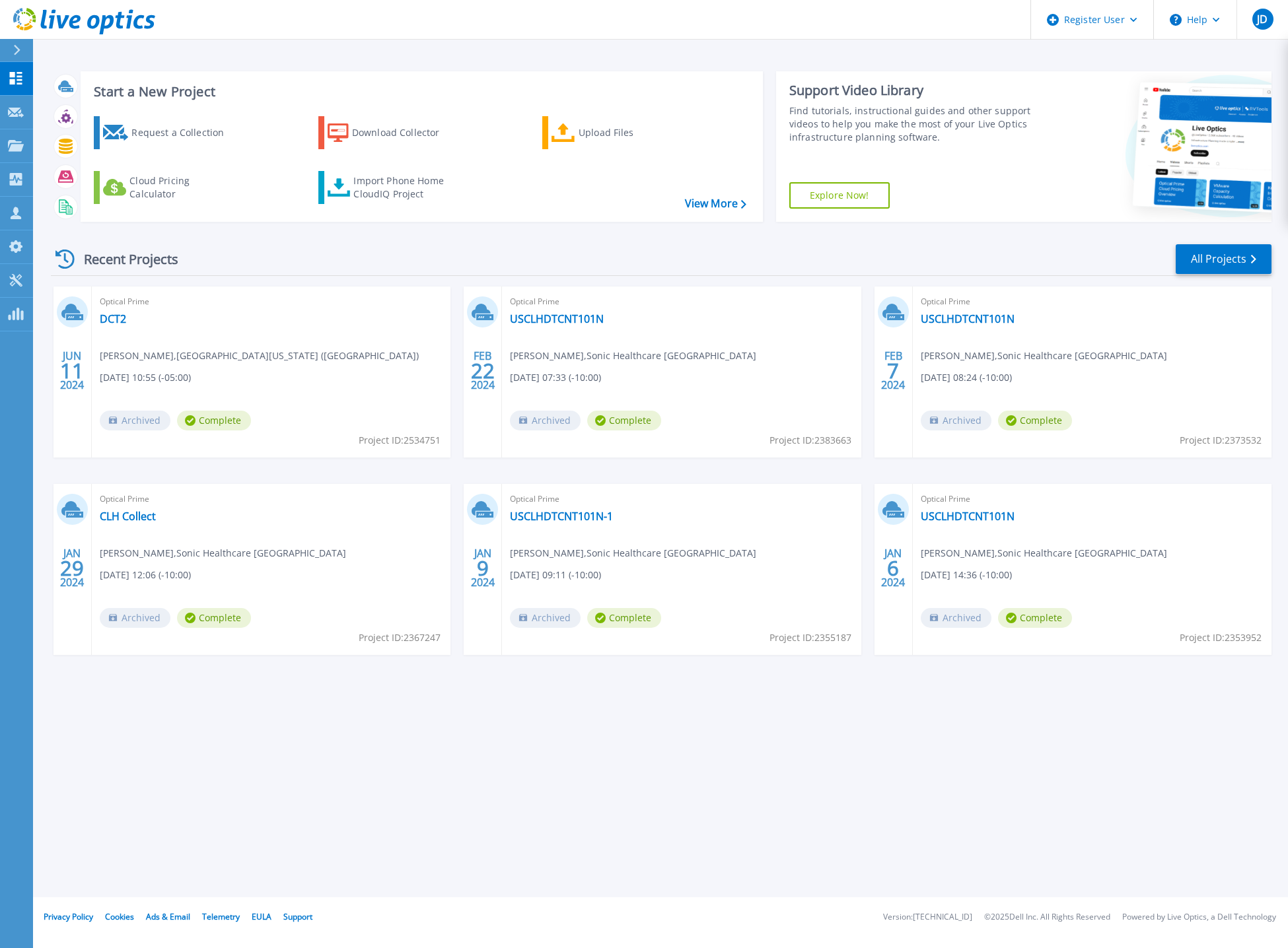  I want to click on a: Cloud Pricing Calculator, so click(167, 187).